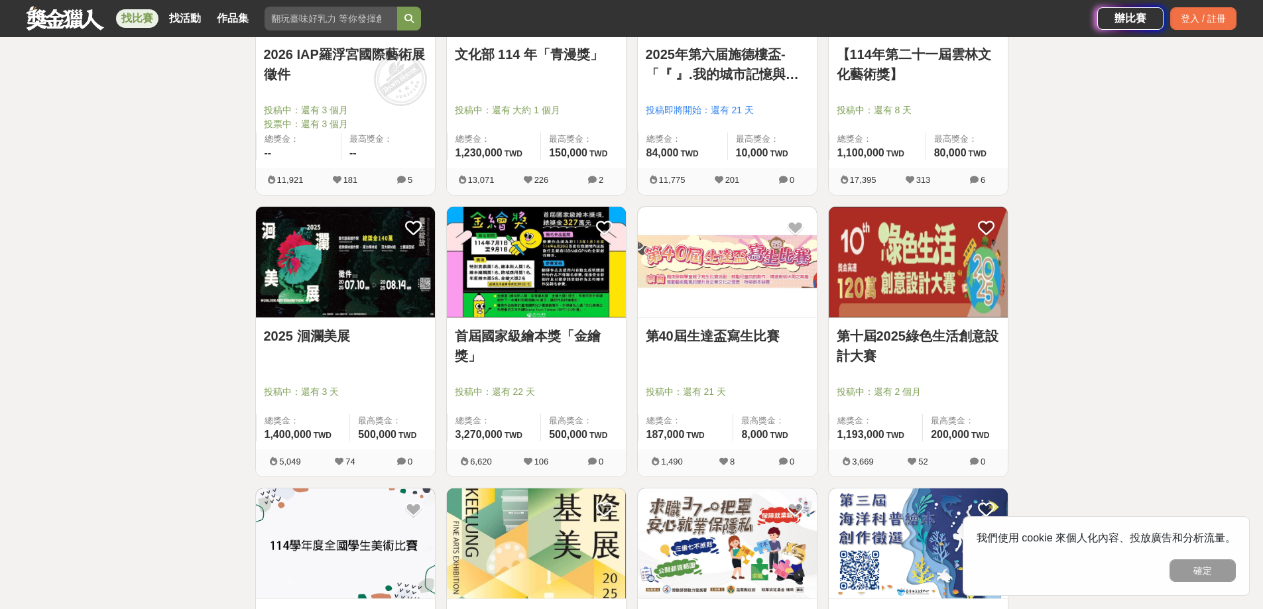 Image resolution: width=1263 pixels, height=609 pixels. I want to click on span: 84,000, so click(662, 153).